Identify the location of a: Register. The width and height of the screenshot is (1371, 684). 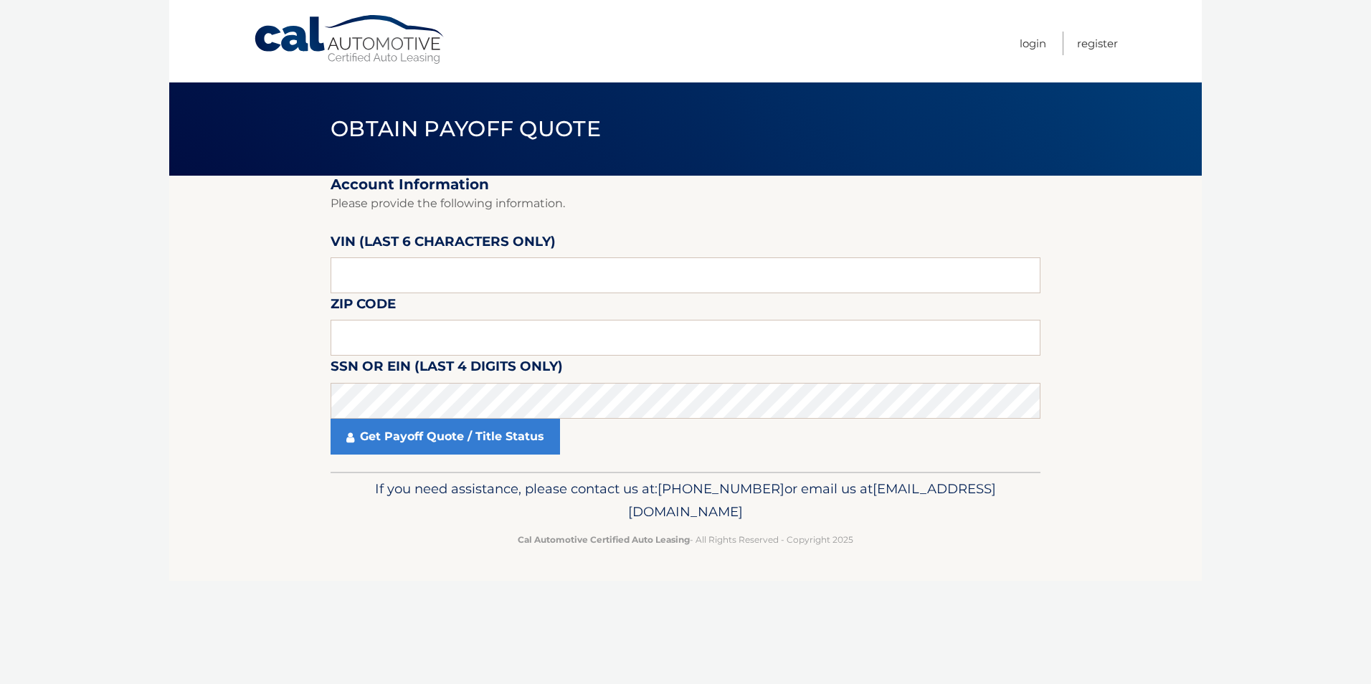
(1097, 43).